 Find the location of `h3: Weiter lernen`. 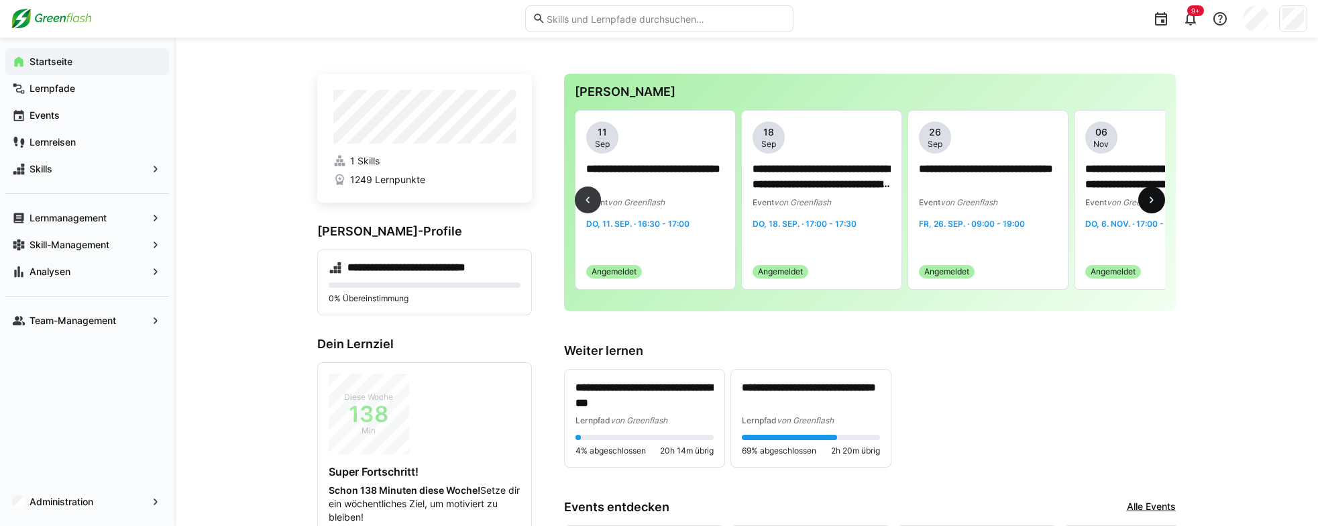

h3: Weiter lernen is located at coordinates (870, 351).